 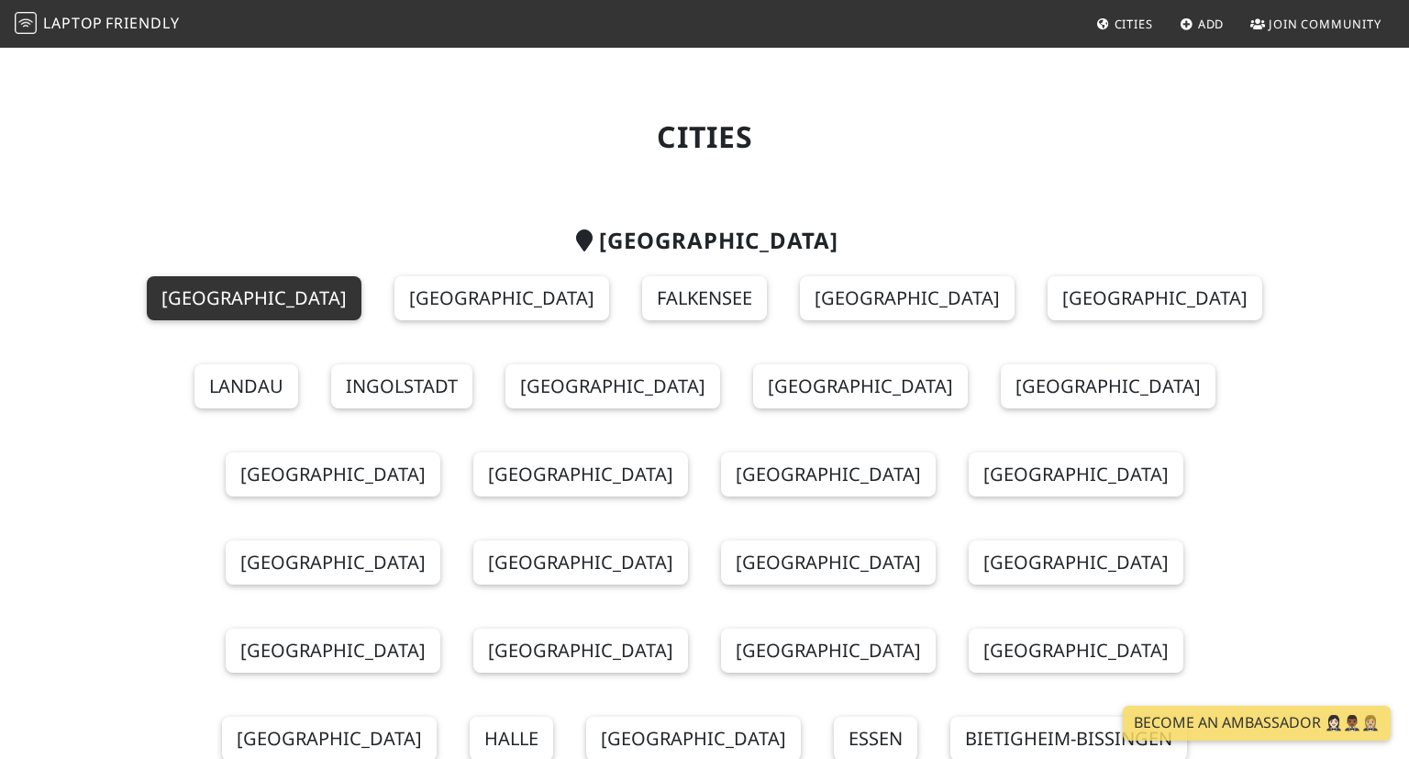 I want to click on span: Cities, so click(x=1134, y=24).